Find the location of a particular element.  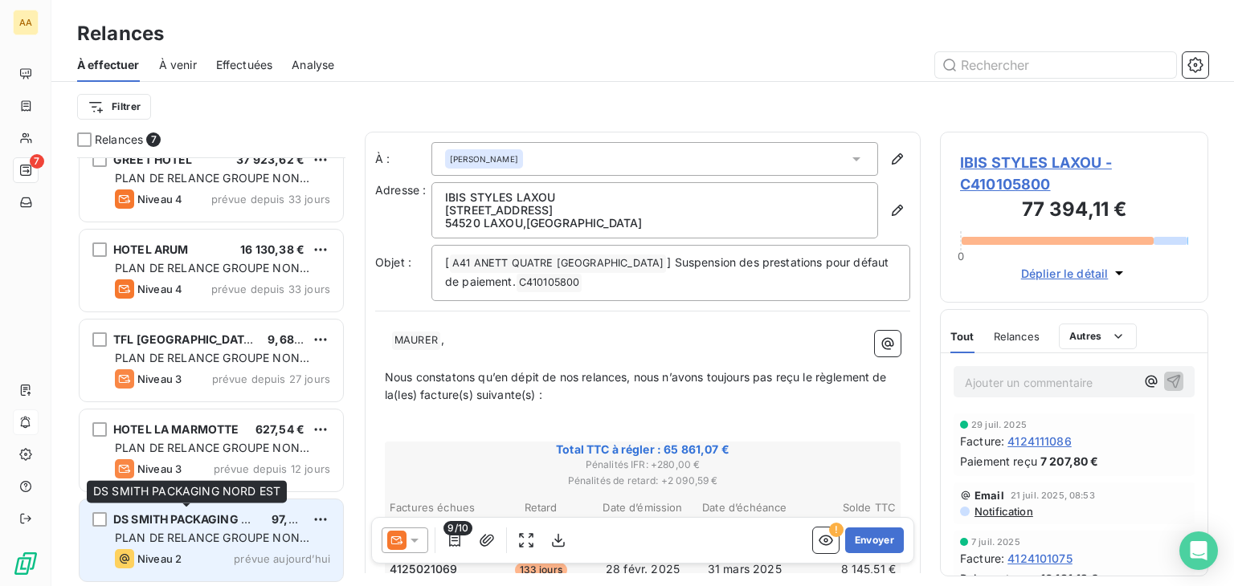

div: AA is located at coordinates (26, 22).